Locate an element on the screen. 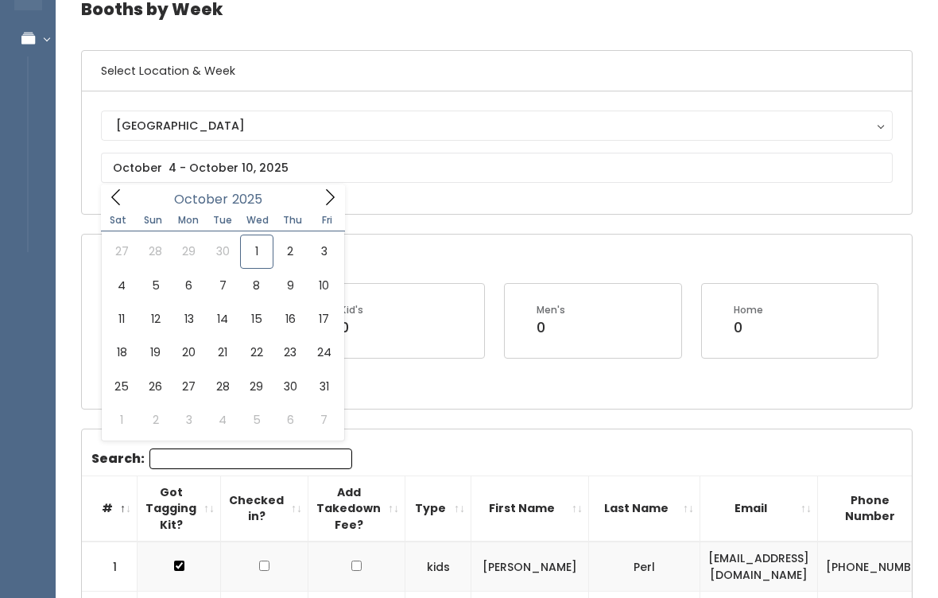 The image size is (938, 598). span: November 5, 2025 is located at coordinates (257, 420).